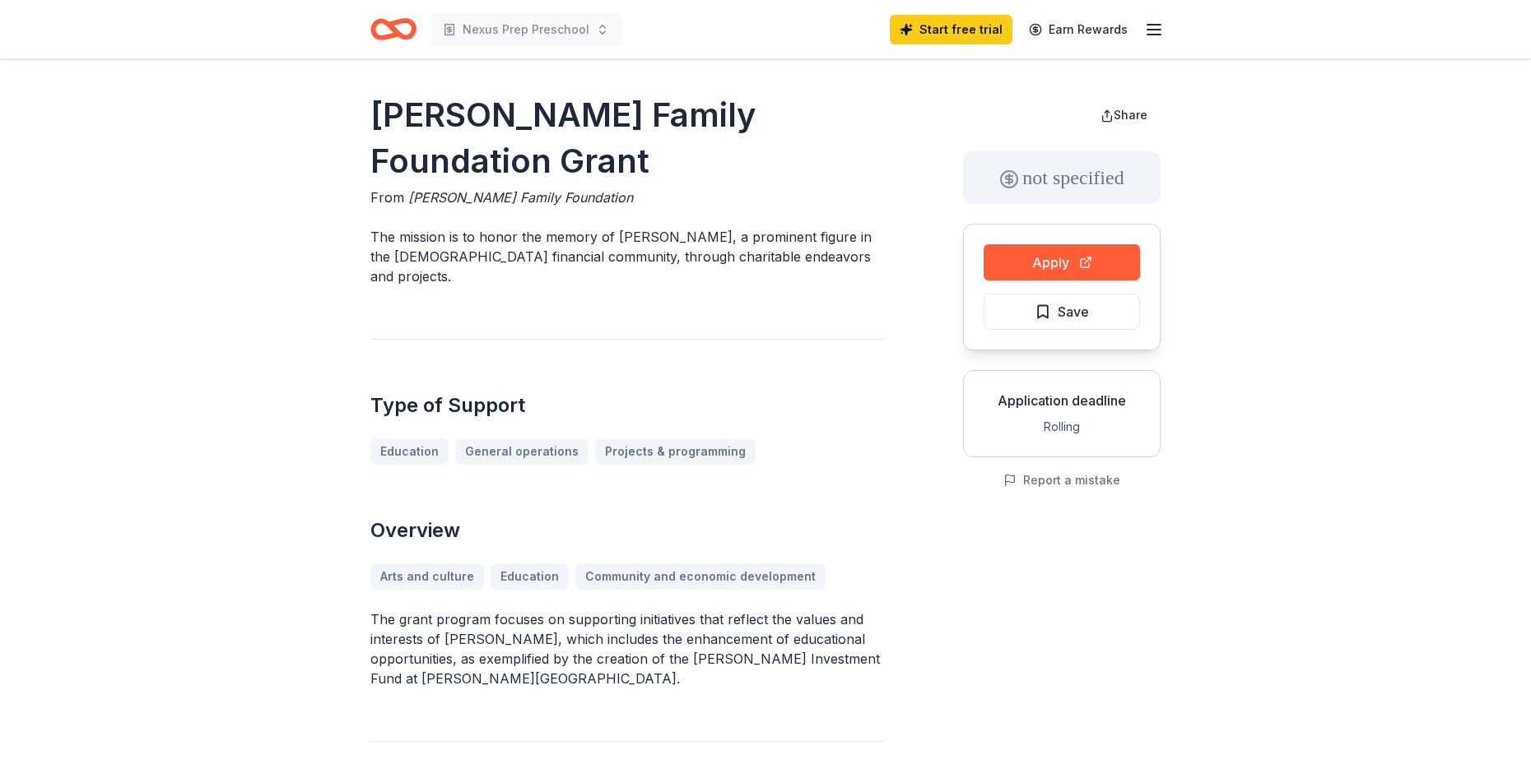  Describe the element at coordinates (627, 406) in the screenshot. I see `h2: Type of Support` at that location.